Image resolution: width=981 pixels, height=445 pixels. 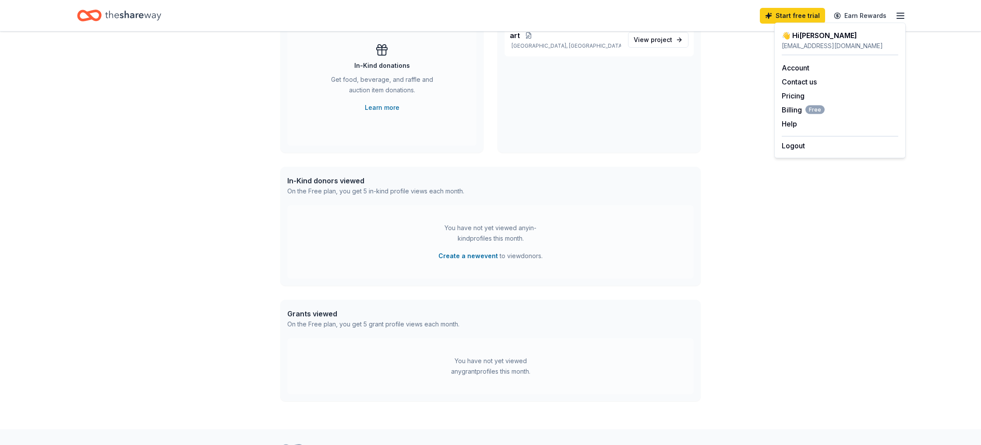 I want to click on a: Earn Rewards, so click(x=860, y=16).